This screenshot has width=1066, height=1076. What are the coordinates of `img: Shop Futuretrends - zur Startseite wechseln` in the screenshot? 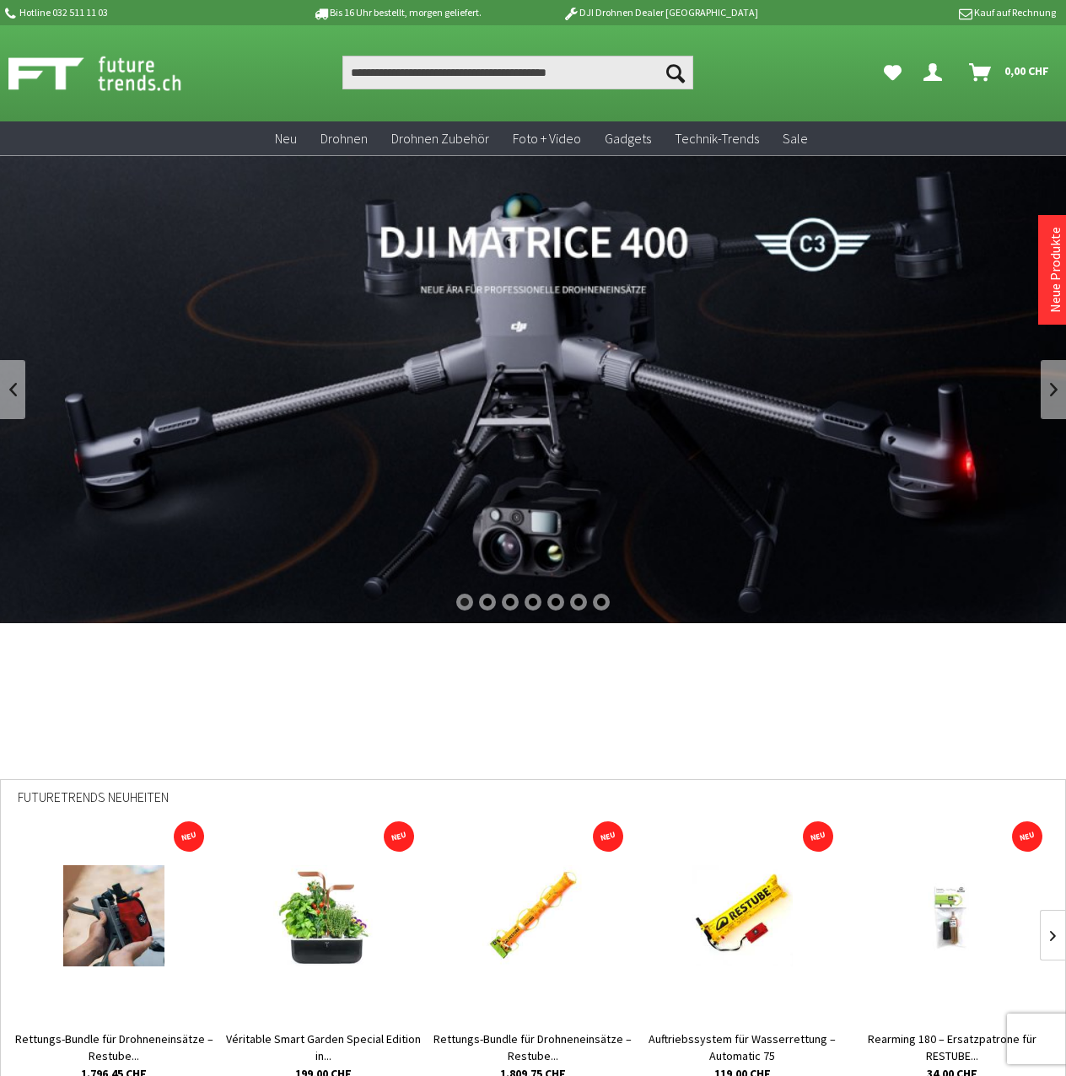 It's located at (113, 73).